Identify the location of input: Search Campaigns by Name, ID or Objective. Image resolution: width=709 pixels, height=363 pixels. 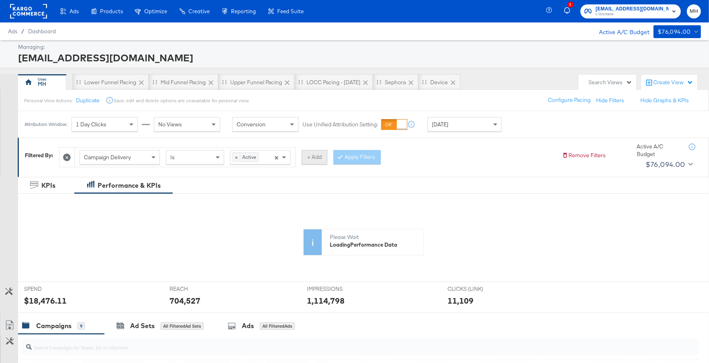
(335, 344).